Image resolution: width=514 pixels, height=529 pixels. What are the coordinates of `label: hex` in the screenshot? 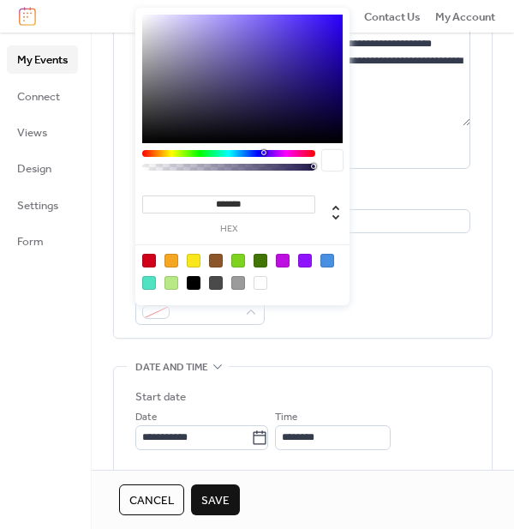 It's located at (229, 229).